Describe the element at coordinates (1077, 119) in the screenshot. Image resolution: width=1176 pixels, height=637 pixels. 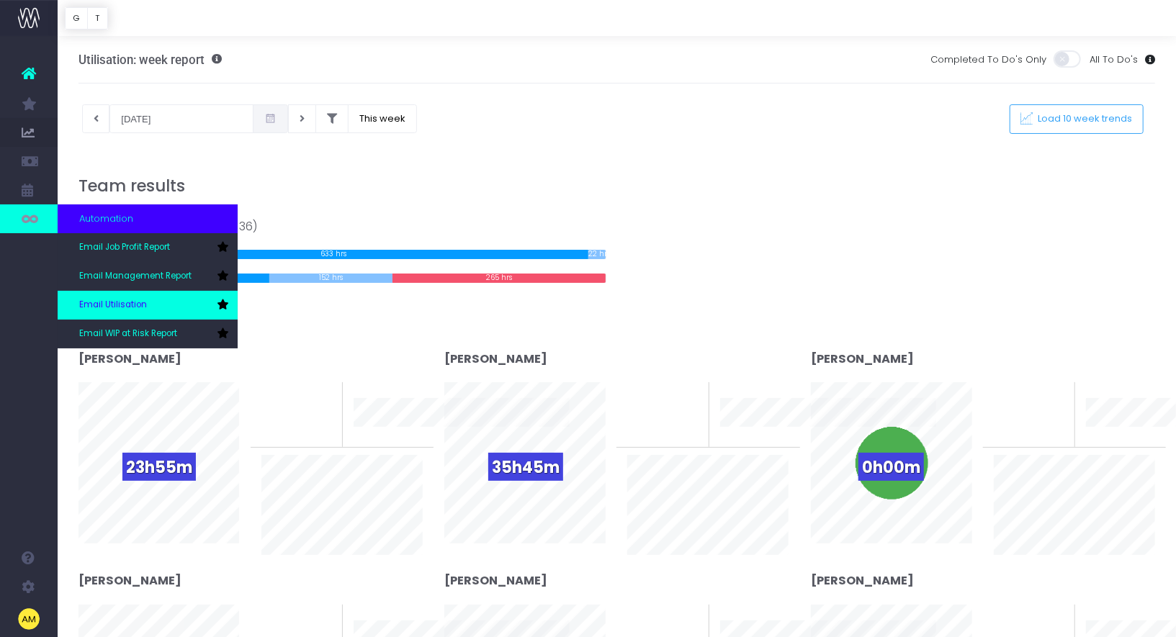
I see `button: Load 10 week trends` at that location.